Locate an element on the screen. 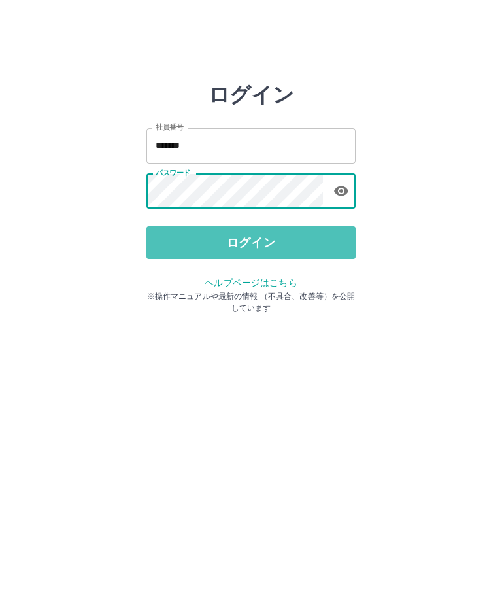 The image size is (502, 592). p: ※操作マニュアルや最新の情報 （不具合、改善等）を公開しています is located at coordinates (251, 302).